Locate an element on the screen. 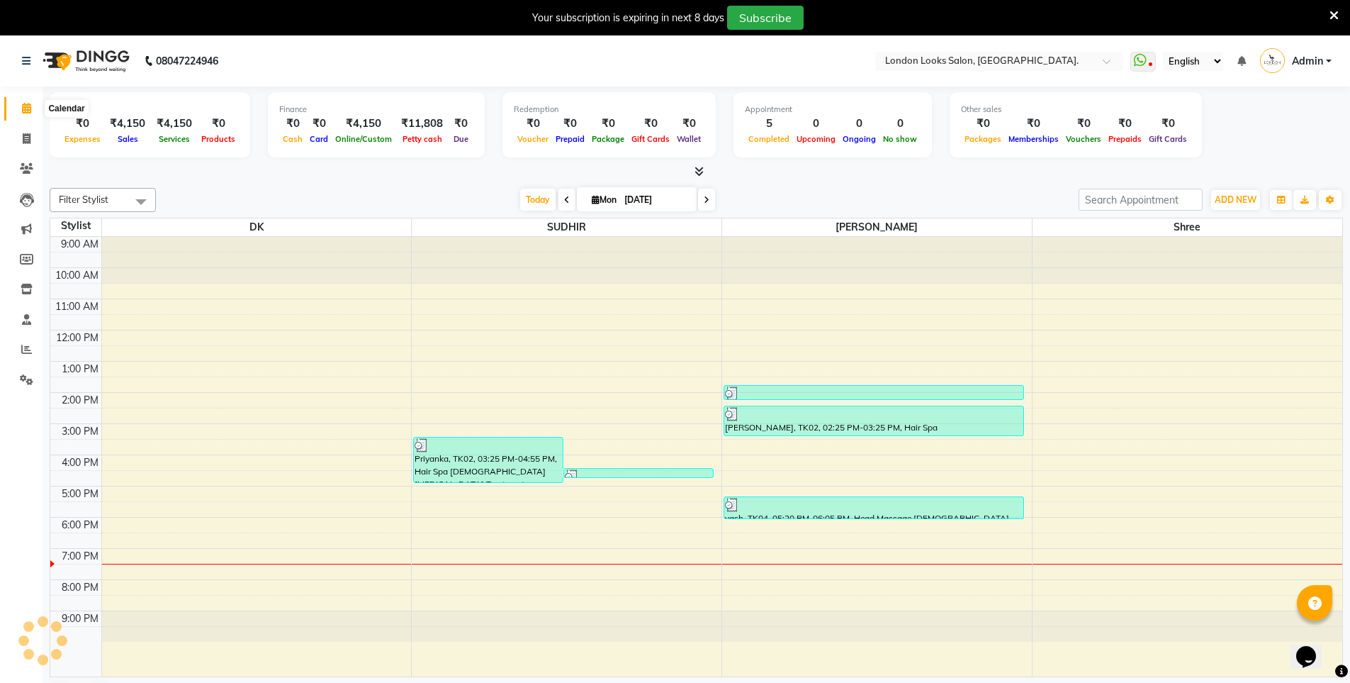 This screenshot has width=1350, height=683. span: No show is located at coordinates (900, 139).